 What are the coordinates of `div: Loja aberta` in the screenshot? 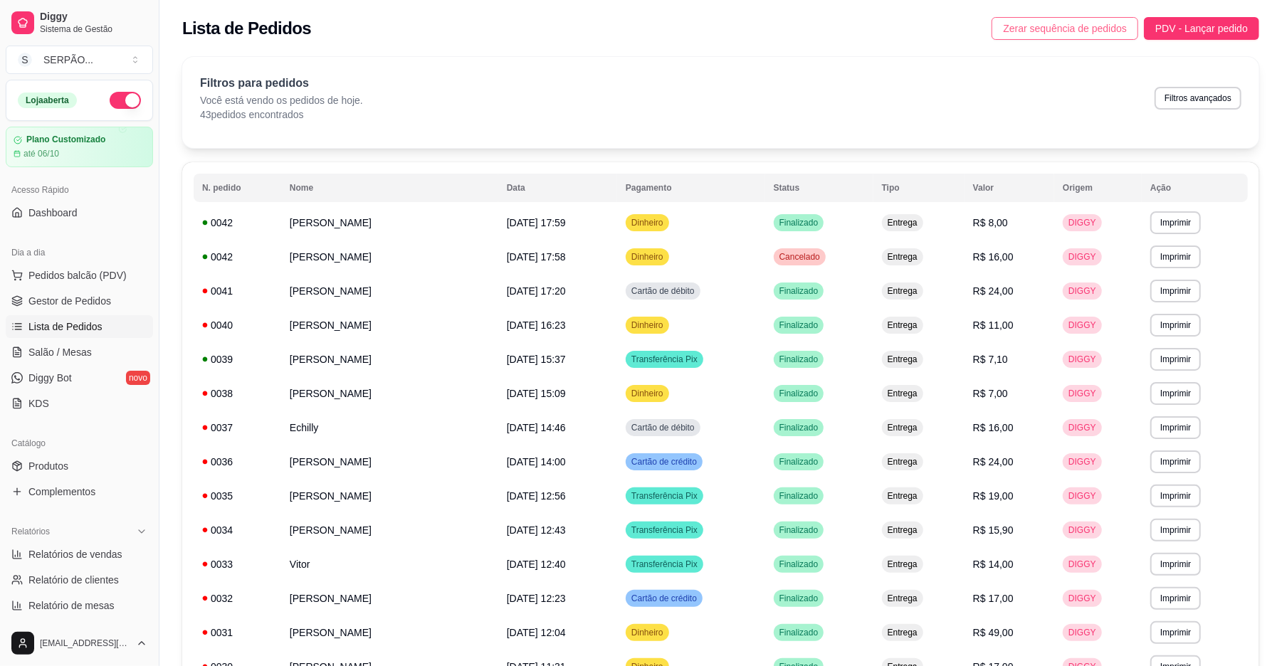 It's located at (47, 100).